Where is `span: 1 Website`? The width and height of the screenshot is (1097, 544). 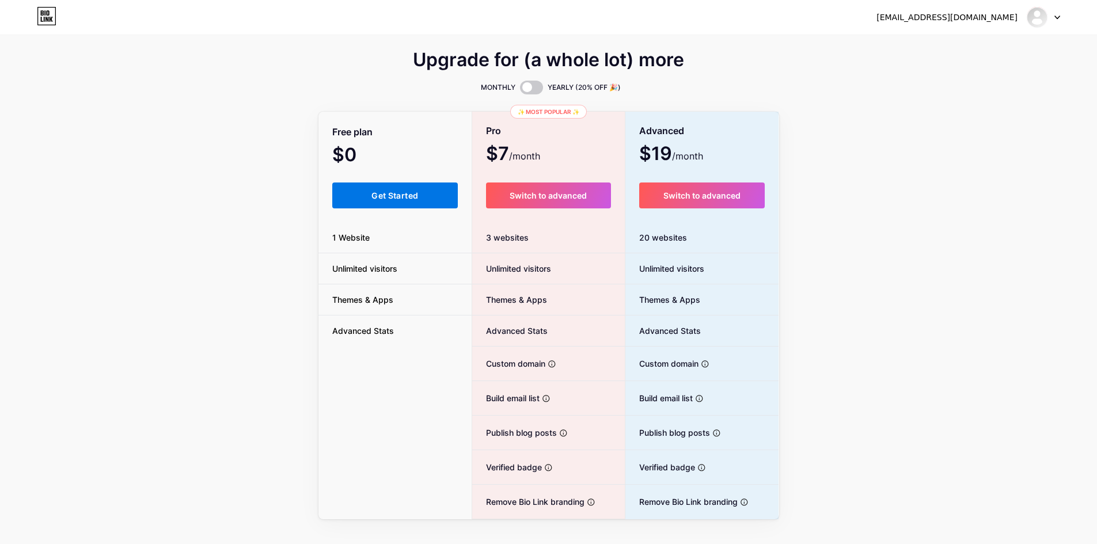
span: 1 Website is located at coordinates (351, 237).